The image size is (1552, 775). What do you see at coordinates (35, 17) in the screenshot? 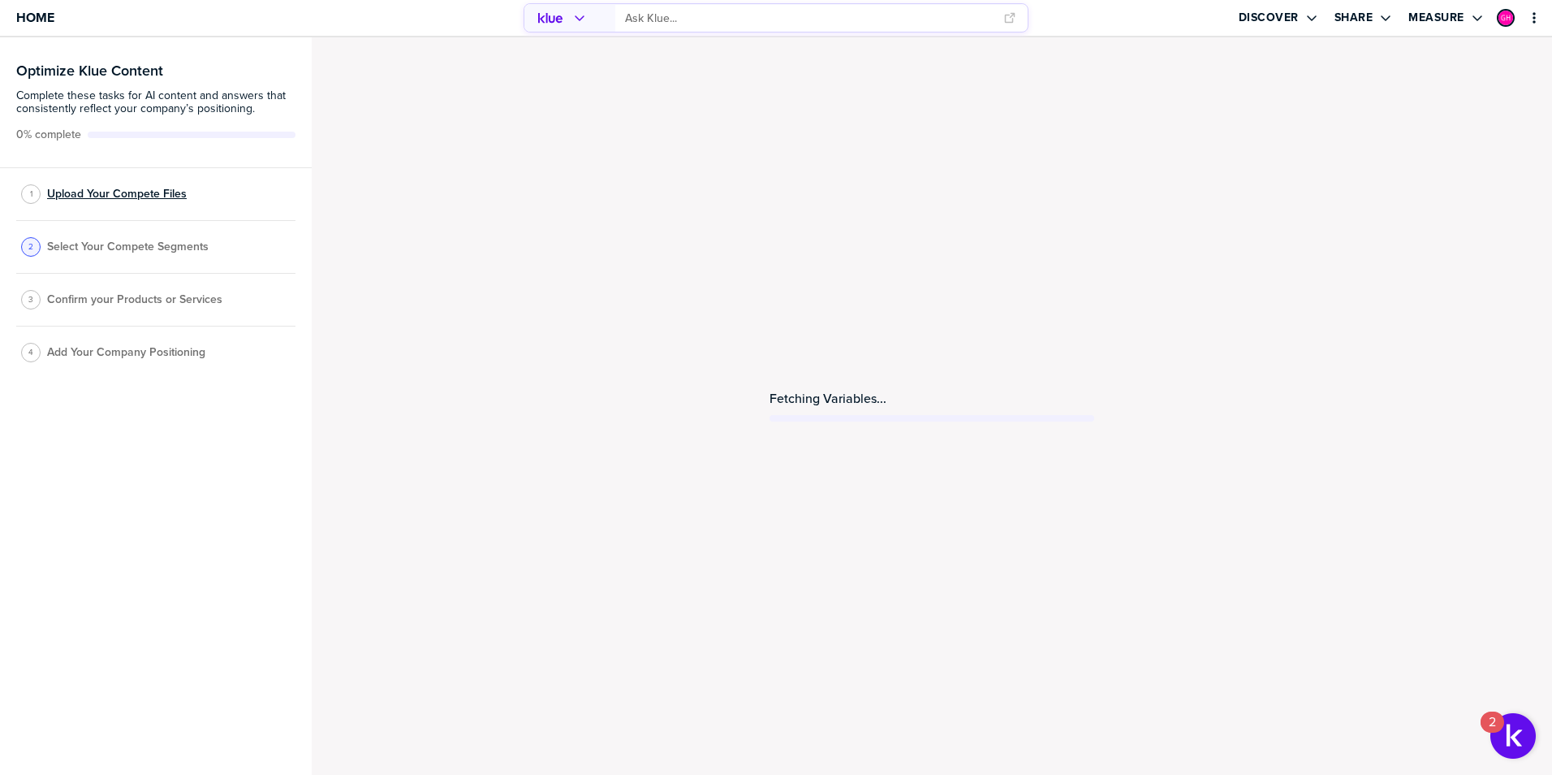
I see `span: Home` at bounding box center [35, 17].